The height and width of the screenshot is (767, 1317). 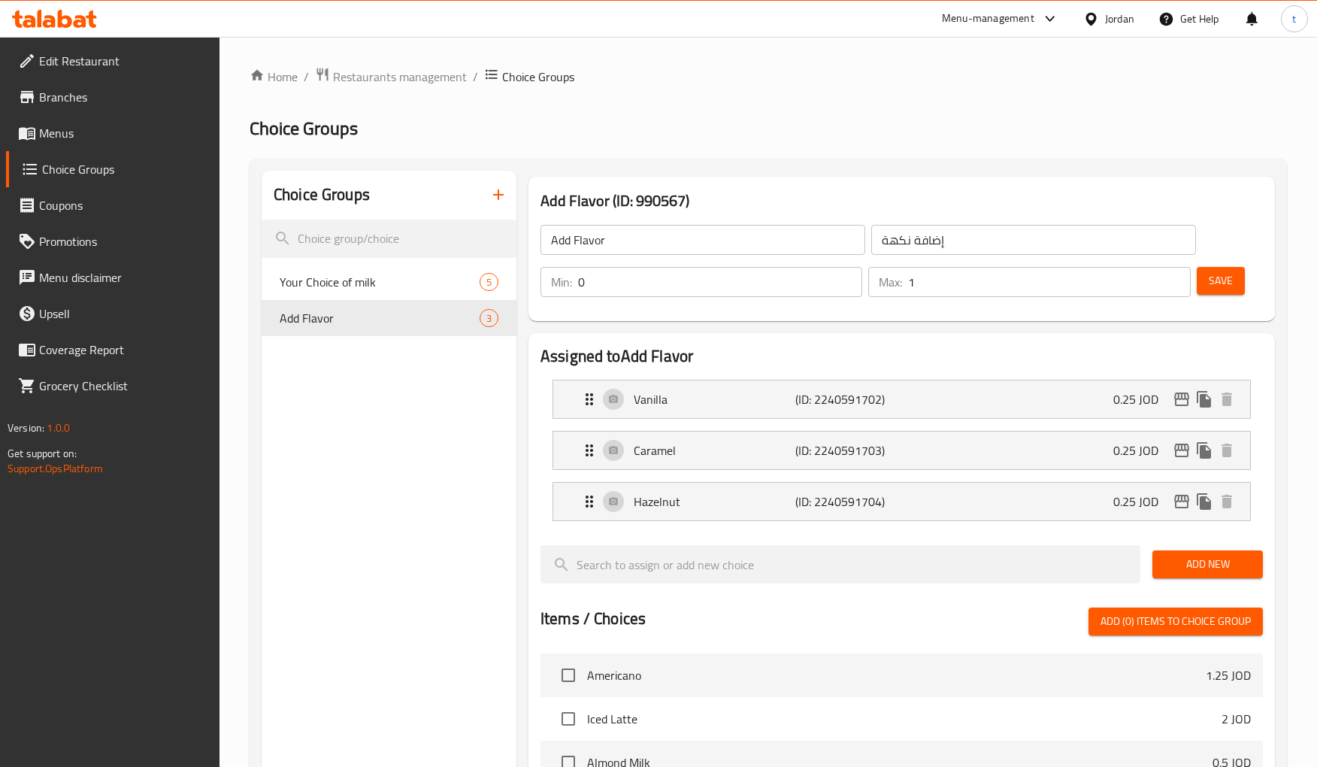 I want to click on span: Menu disclaimer, so click(x=123, y=277).